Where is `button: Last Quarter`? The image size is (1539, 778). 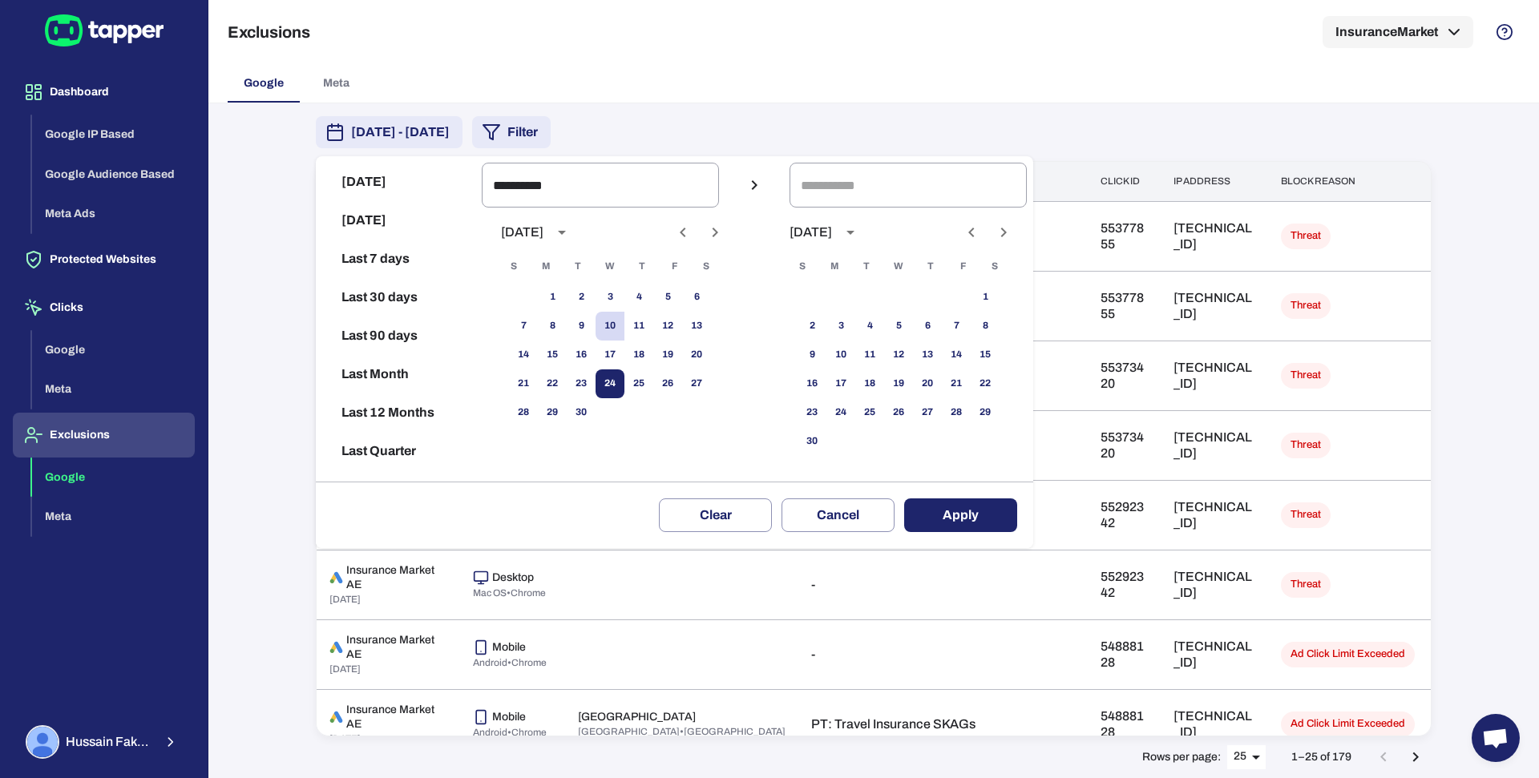 button: Last Quarter is located at coordinates (398, 451).